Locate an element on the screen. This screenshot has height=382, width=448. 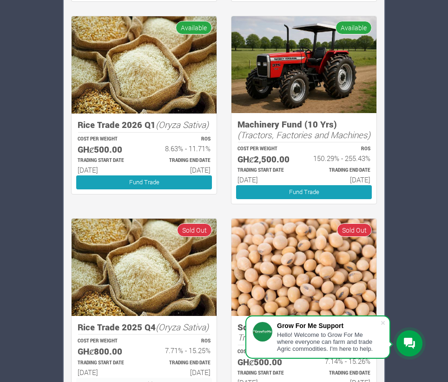
h5: GHȼ800.00 is located at coordinates (106, 351).